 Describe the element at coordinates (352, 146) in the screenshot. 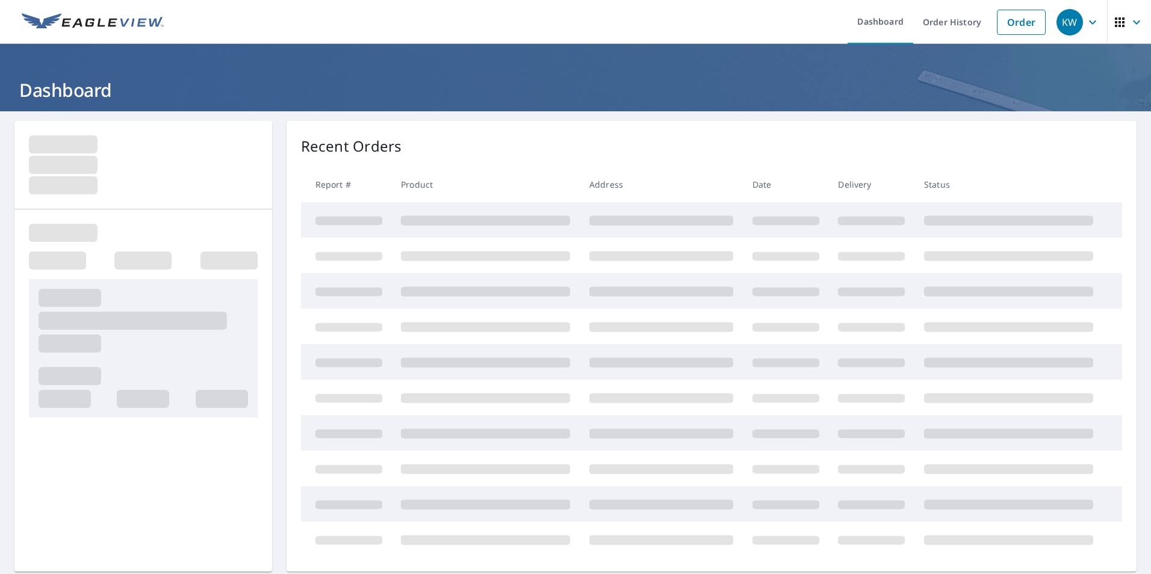

I see `p: Recent Orders` at that location.